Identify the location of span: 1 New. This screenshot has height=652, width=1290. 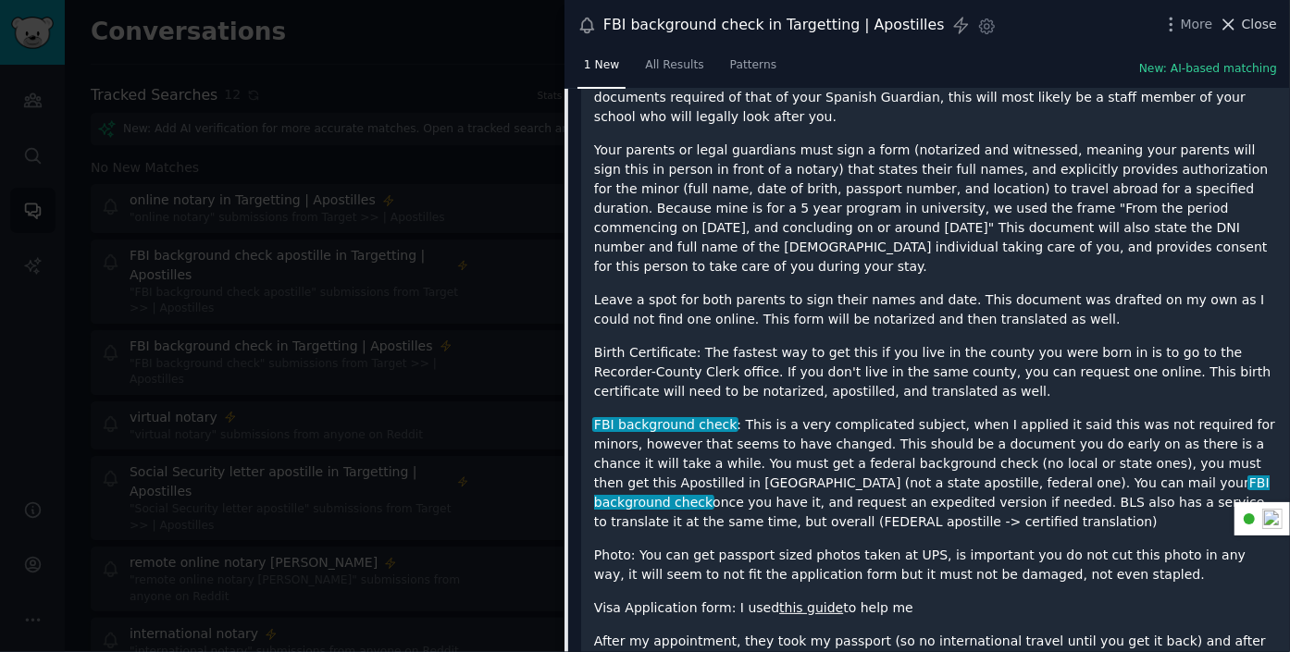
(601, 66).